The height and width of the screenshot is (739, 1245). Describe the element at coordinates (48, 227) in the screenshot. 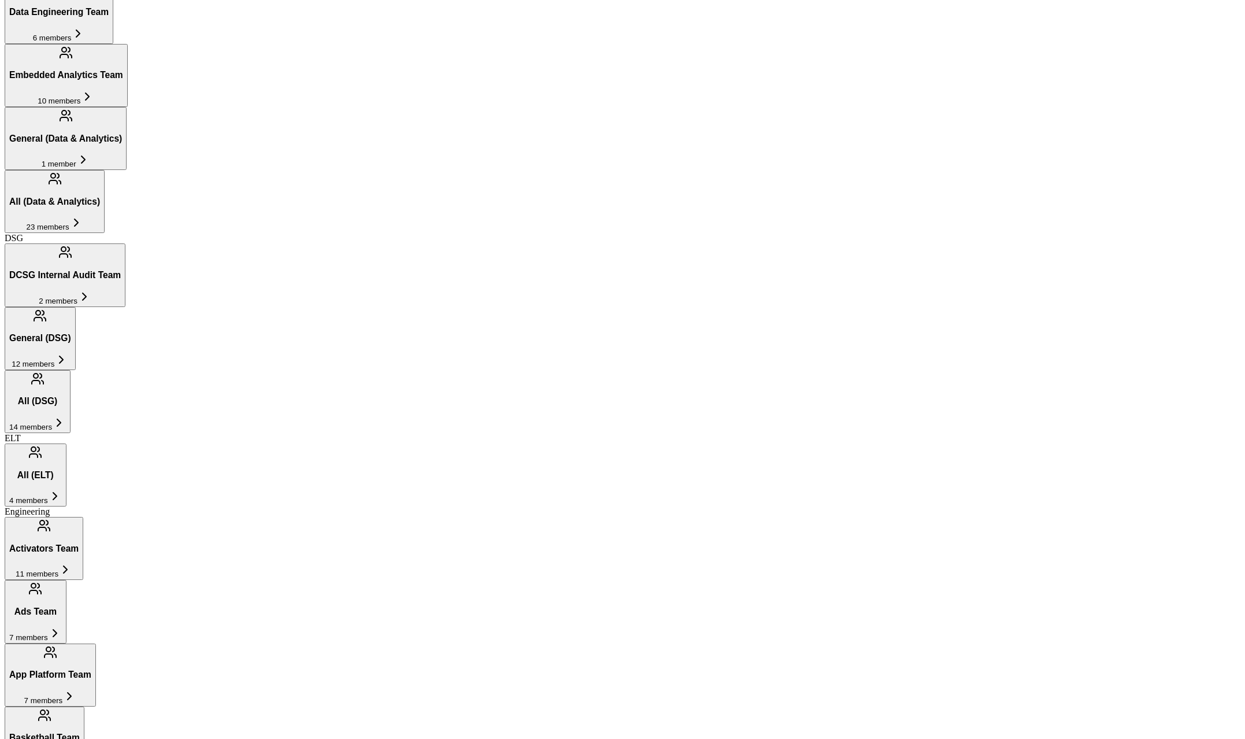

I see `span: 23 members` at that location.